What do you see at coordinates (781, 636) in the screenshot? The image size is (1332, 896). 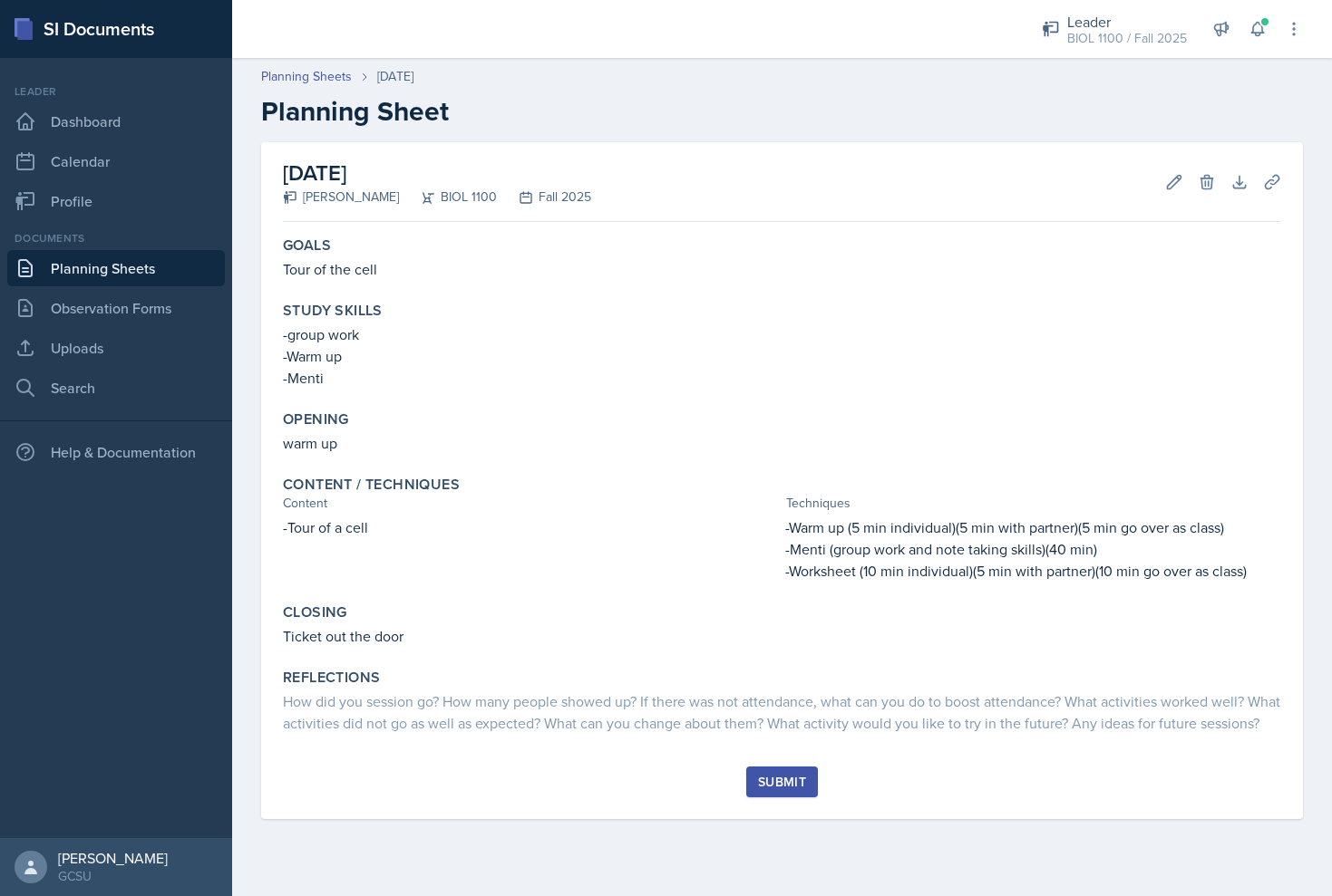 I see `p: Ticket out the door` at bounding box center [781, 636].